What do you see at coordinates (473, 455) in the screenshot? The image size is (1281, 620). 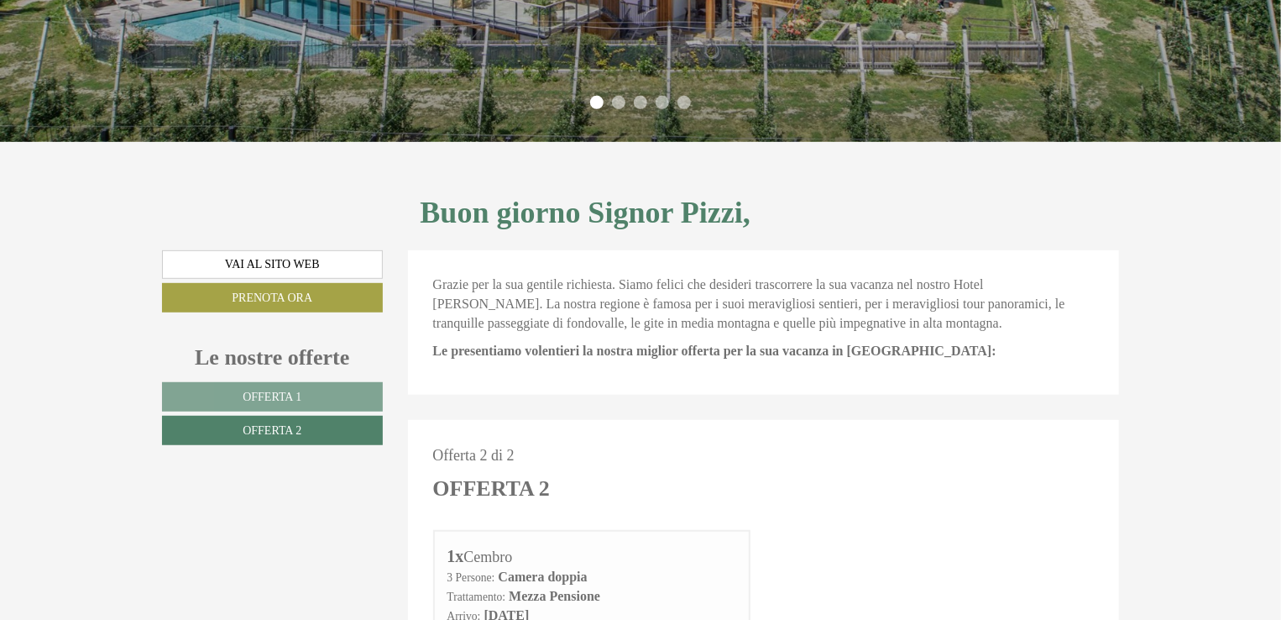 I see `span: Offerta 2 di 2` at bounding box center [473, 455].